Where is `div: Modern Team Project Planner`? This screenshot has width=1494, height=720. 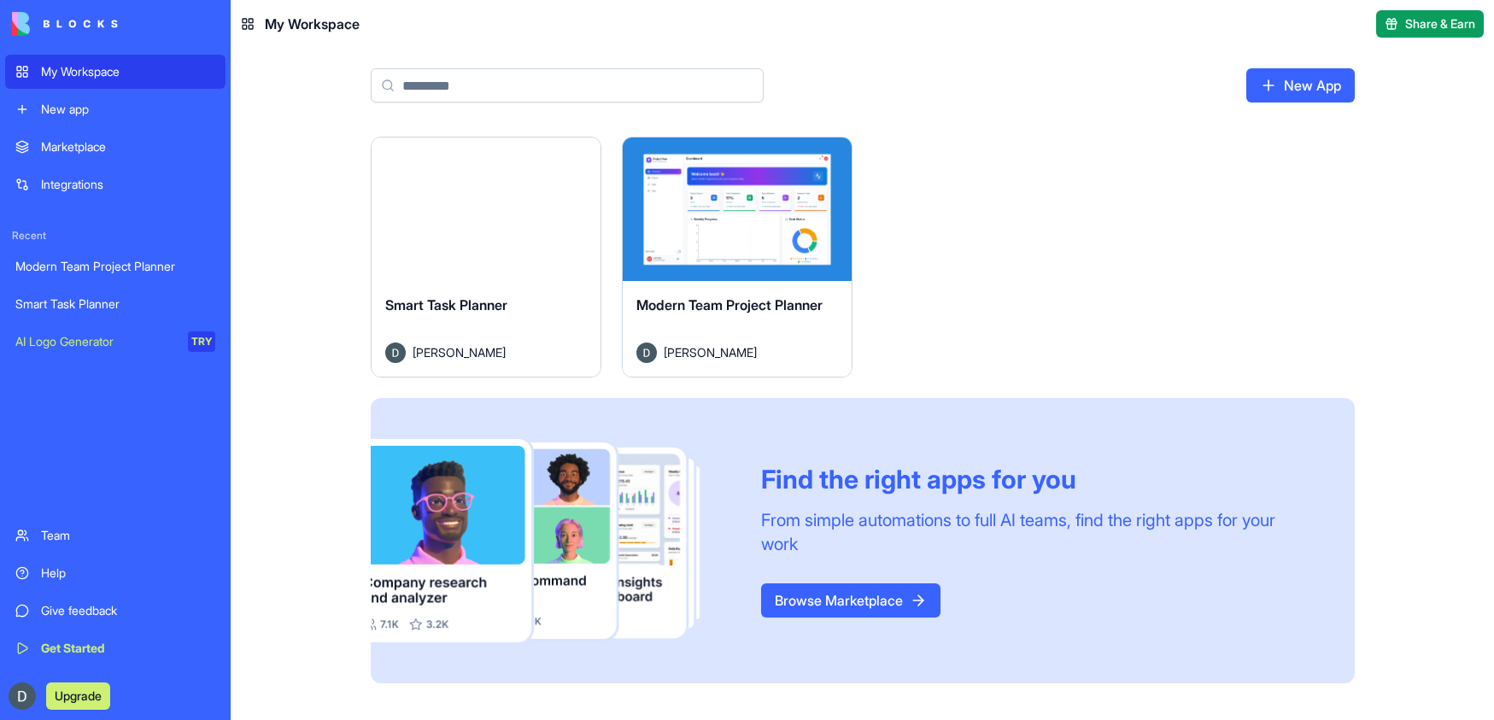
div: Modern Team Project Planner is located at coordinates (115, 266).